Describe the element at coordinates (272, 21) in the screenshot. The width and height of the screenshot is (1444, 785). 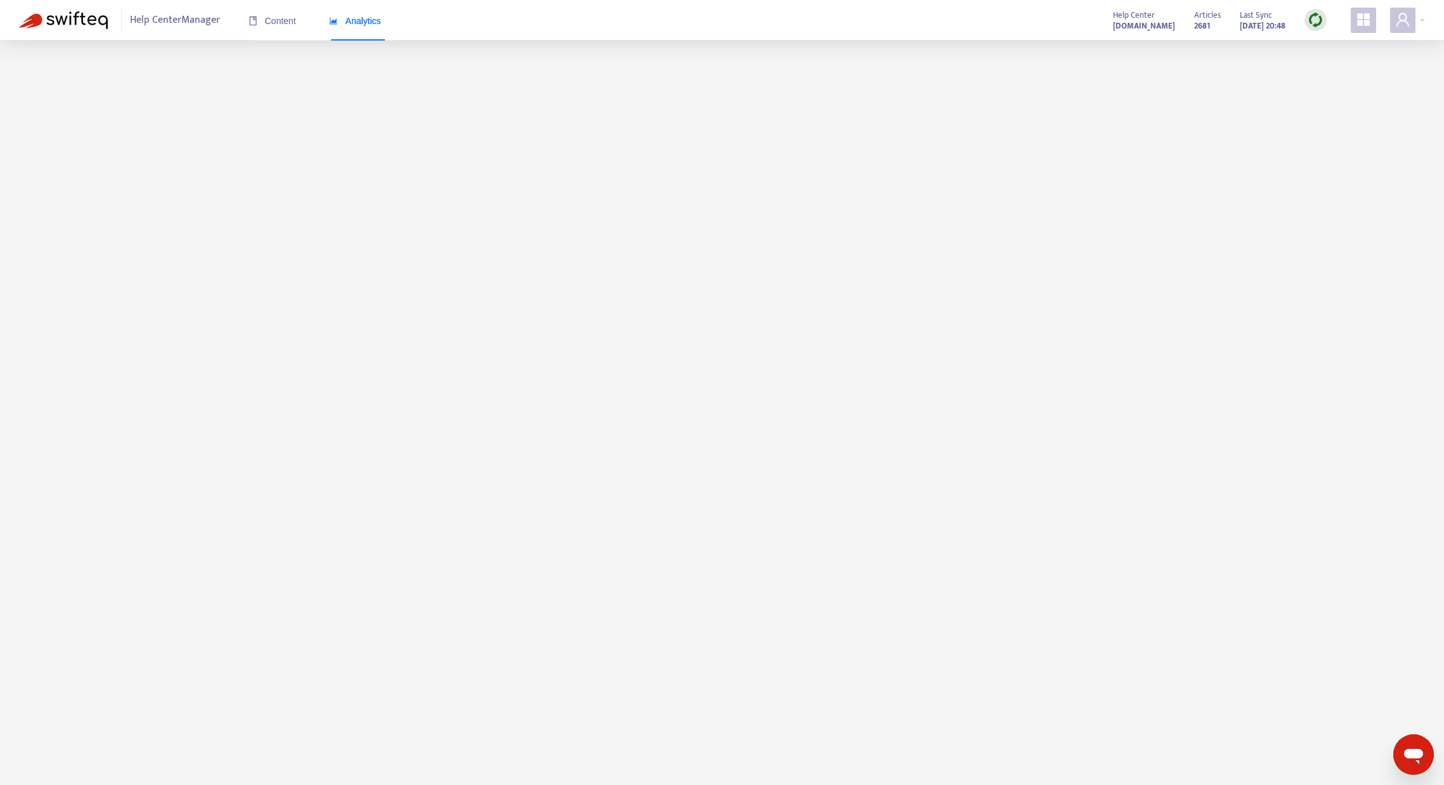
I see `span: Content` at that location.